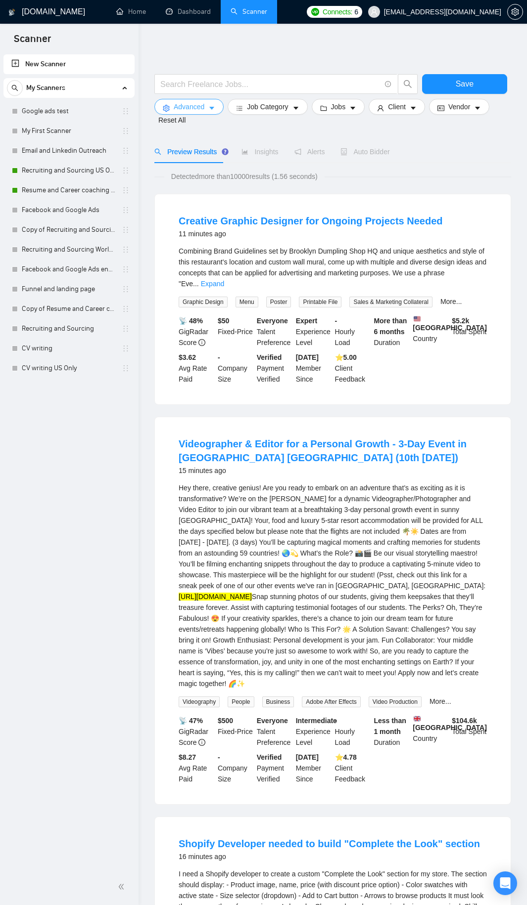 The image size is (527, 905). Describe the element at coordinates (69, 289) in the screenshot. I see `a: Funnel and landing page` at that location.